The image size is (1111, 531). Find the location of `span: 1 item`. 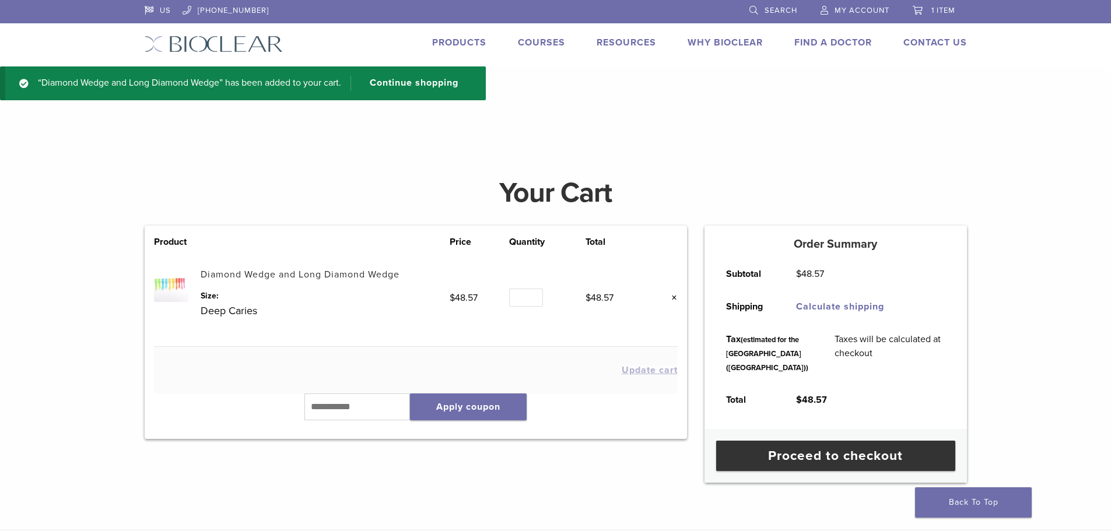

span: 1 item is located at coordinates (943, 10).